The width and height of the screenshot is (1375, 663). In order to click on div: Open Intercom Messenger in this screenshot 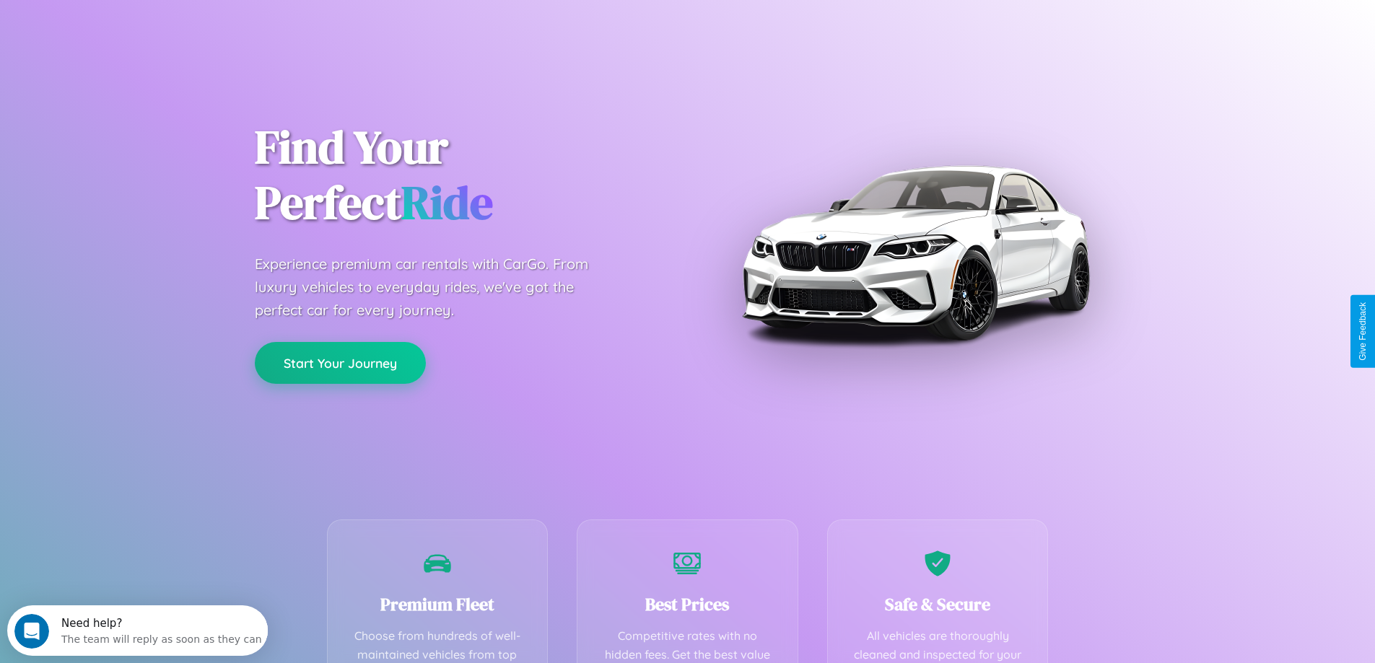, I will do `click(137, 25)`.